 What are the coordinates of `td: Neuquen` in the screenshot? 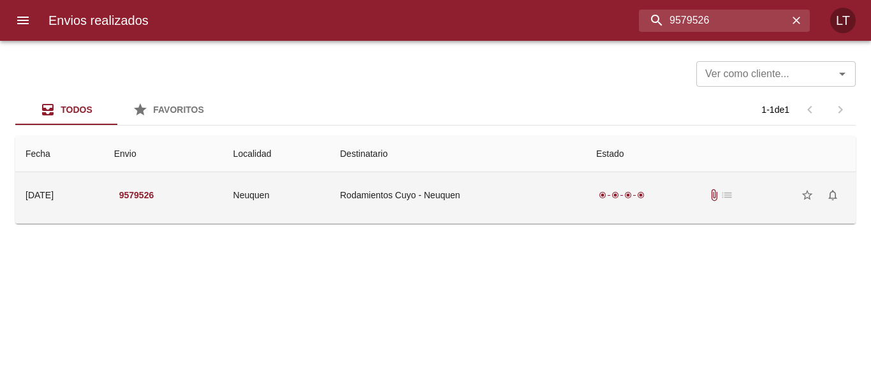 It's located at (277, 195).